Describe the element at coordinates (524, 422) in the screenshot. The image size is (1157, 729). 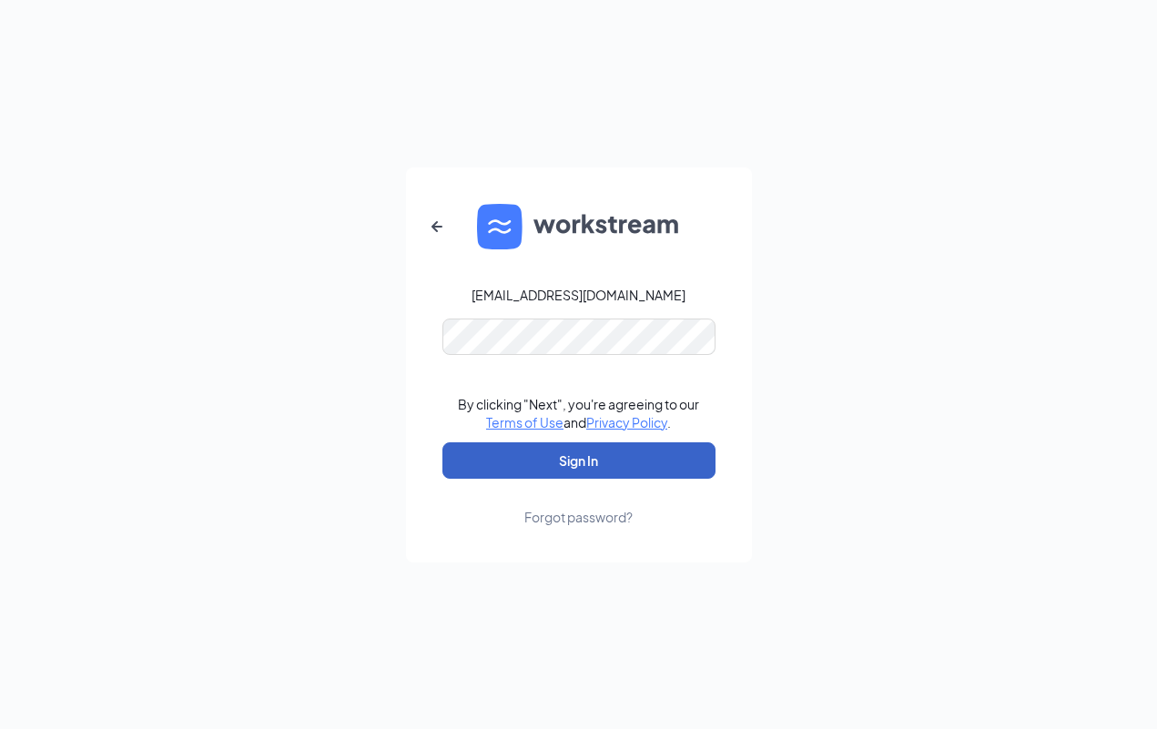
I see `a: Terms of Use` at that location.